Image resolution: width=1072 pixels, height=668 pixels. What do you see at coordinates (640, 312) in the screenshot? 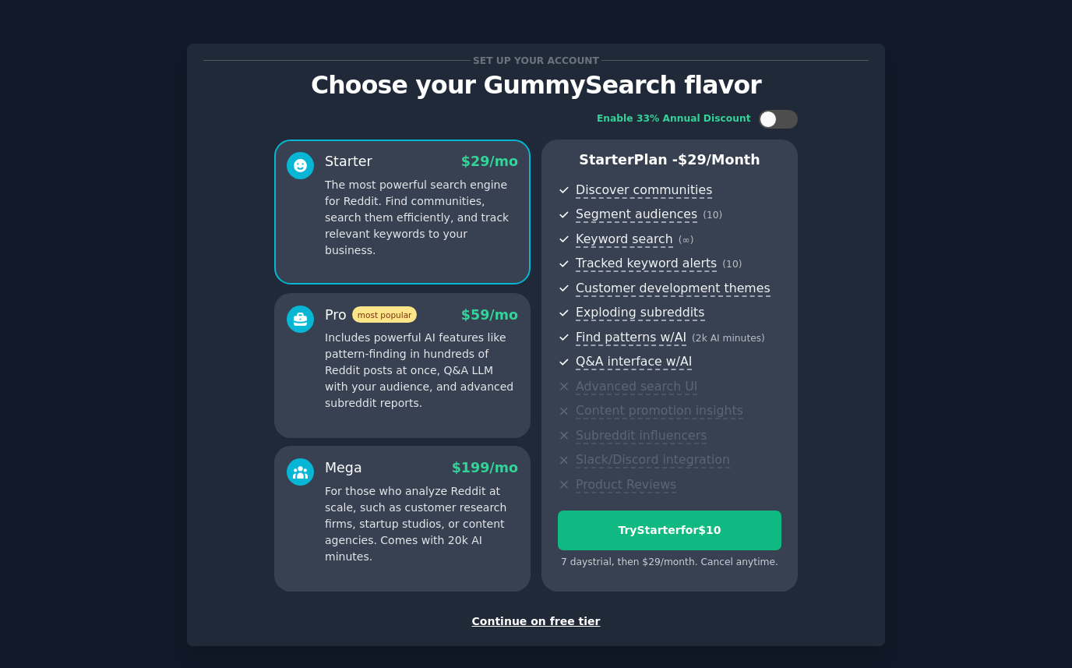
I see `span: Exploding subreddits` at bounding box center [640, 312].